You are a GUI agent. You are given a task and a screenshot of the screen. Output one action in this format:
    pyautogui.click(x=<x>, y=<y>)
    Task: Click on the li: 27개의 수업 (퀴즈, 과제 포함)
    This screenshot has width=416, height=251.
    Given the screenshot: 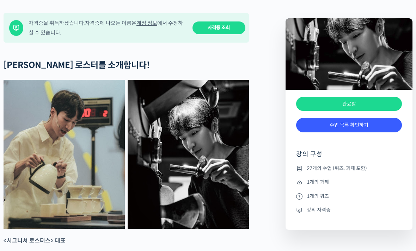 What is the action you would take?
    pyautogui.click(x=349, y=169)
    